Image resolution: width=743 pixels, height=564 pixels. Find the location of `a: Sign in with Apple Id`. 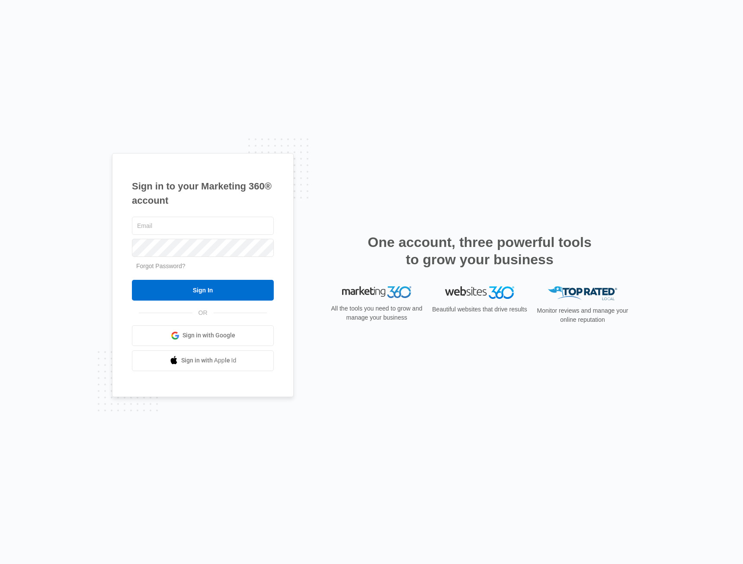

a: Sign in with Apple Id is located at coordinates (203, 361).